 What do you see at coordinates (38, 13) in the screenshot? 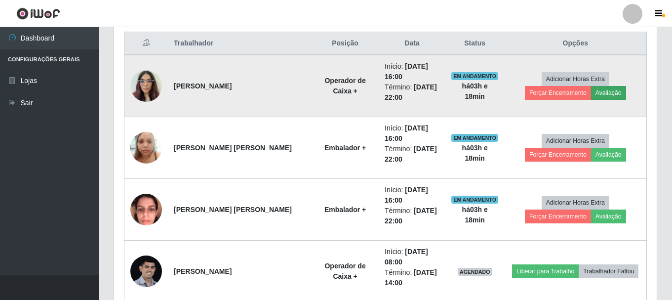
I see `img: CoreUI Logo` at bounding box center [38, 13].